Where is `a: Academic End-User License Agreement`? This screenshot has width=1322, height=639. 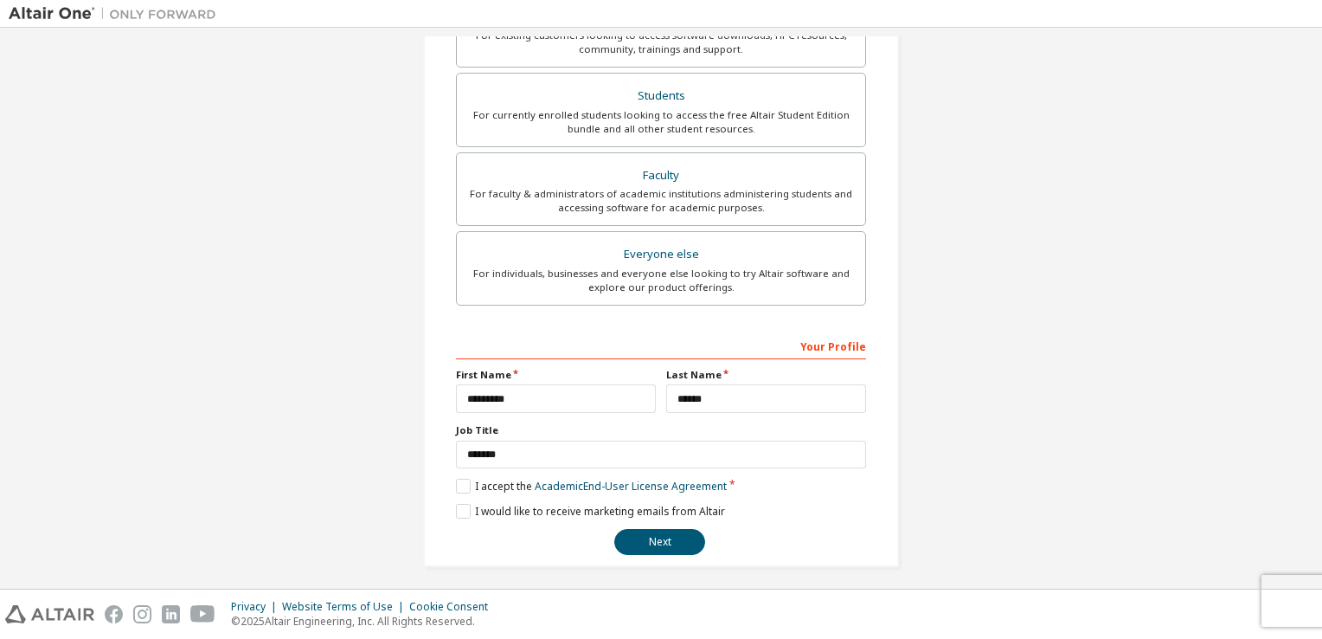
a: Academic End-User License Agreement is located at coordinates (631, 485).